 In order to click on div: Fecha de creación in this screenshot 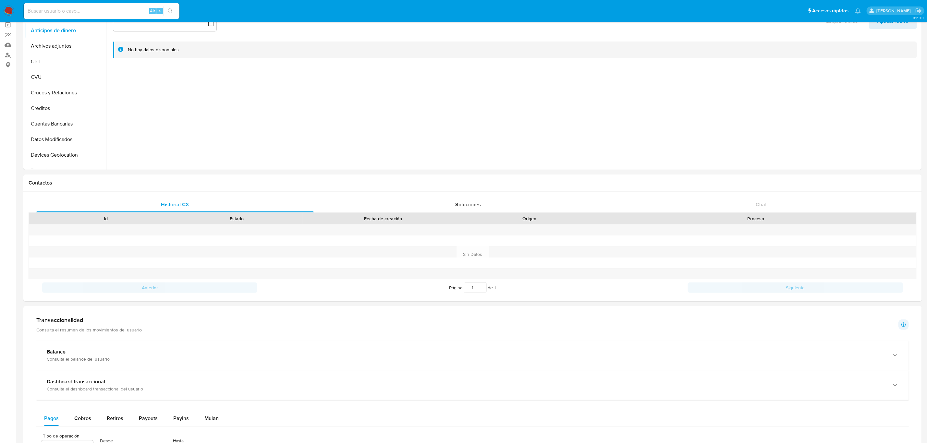, I will do `click(383, 219)`.